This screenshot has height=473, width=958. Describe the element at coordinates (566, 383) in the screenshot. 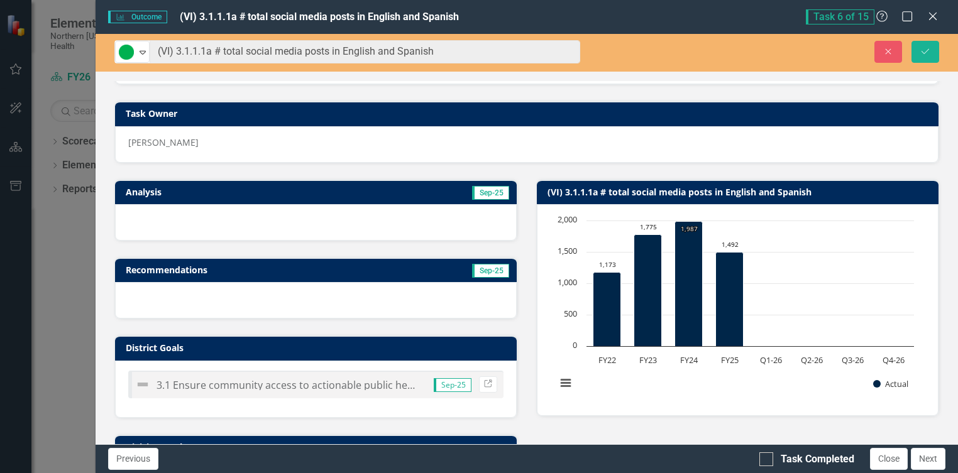

I see `button: View chart menu, Chart` at that location.